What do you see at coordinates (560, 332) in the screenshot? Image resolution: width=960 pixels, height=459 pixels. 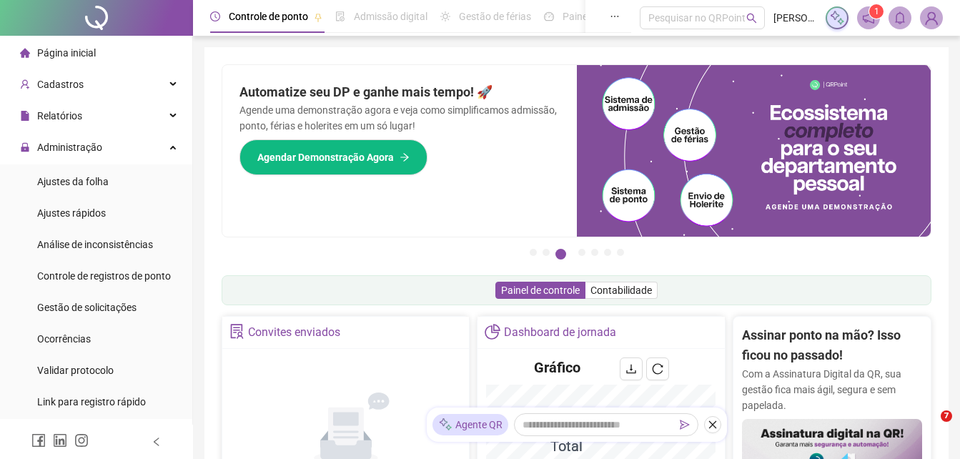 I see `div: Dashboard de jornada` at bounding box center [560, 332].